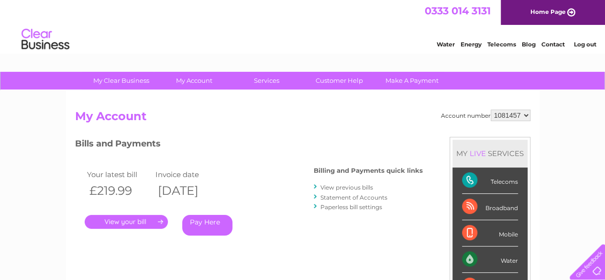  Describe the element at coordinates (528, 44) in the screenshot. I see `a: Blog` at that location.